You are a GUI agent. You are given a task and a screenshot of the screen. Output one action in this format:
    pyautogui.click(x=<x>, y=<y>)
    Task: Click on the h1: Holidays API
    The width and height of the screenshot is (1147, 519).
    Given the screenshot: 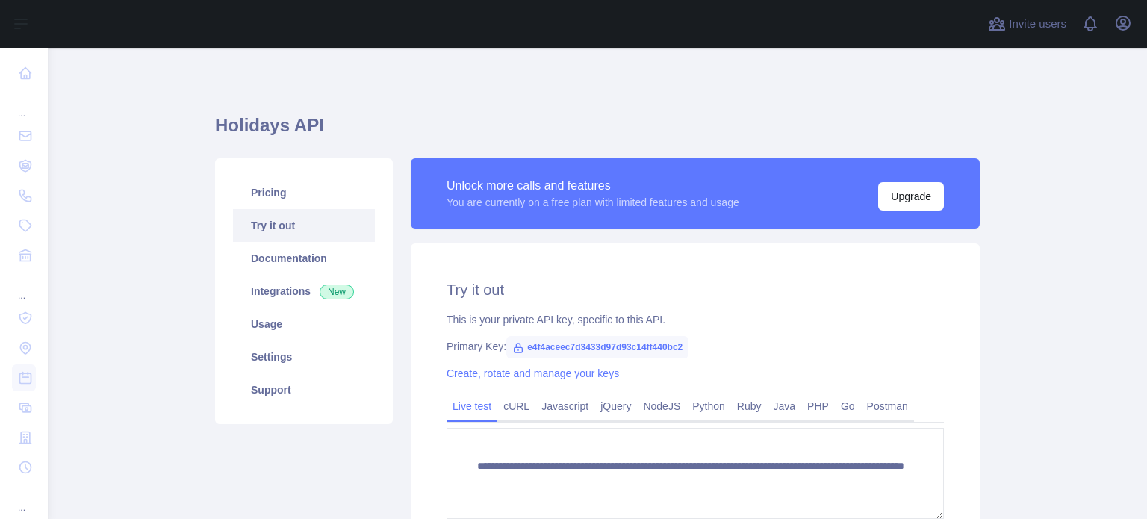 What is the action you would take?
    pyautogui.click(x=597, y=131)
    